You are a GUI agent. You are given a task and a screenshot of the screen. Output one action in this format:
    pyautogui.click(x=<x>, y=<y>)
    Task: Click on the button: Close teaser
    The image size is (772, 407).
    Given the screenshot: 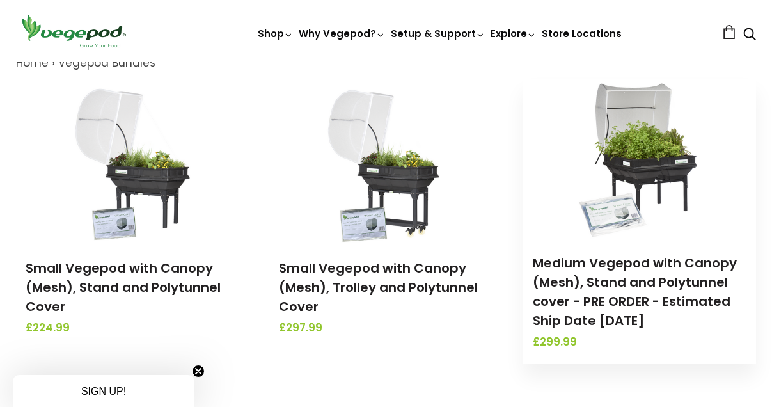 What is the action you would take?
    pyautogui.click(x=198, y=371)
    